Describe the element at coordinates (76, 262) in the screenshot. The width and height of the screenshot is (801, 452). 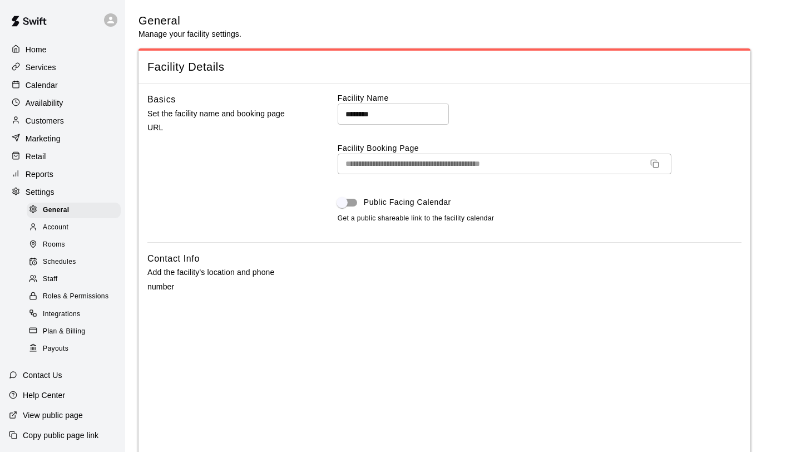
I see `a: Schedules` at that location.